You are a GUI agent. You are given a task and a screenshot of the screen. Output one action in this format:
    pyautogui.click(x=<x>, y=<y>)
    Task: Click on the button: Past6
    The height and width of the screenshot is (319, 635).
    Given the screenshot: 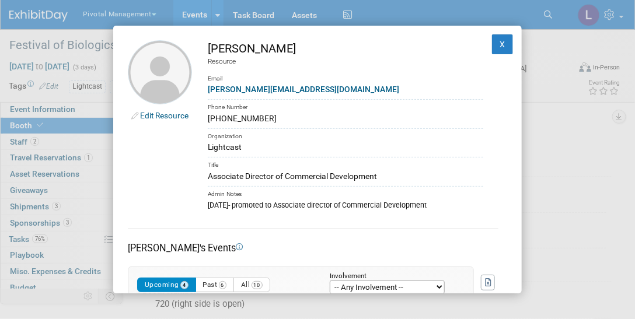 What is the action you would take?
    pyautogui.click(x=215, y=285)
    